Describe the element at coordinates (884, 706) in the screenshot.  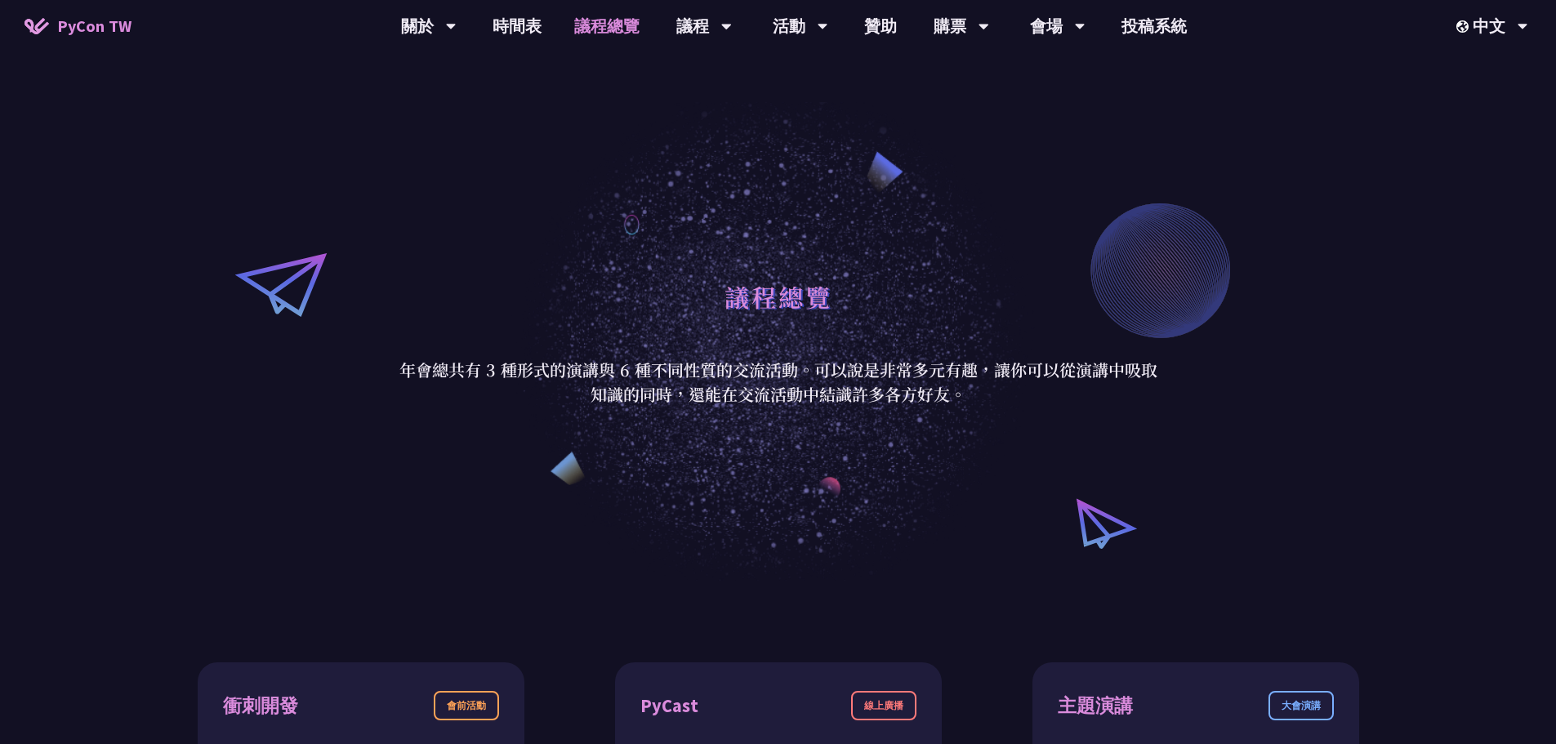
I see `div: 線上廣播` at that location.